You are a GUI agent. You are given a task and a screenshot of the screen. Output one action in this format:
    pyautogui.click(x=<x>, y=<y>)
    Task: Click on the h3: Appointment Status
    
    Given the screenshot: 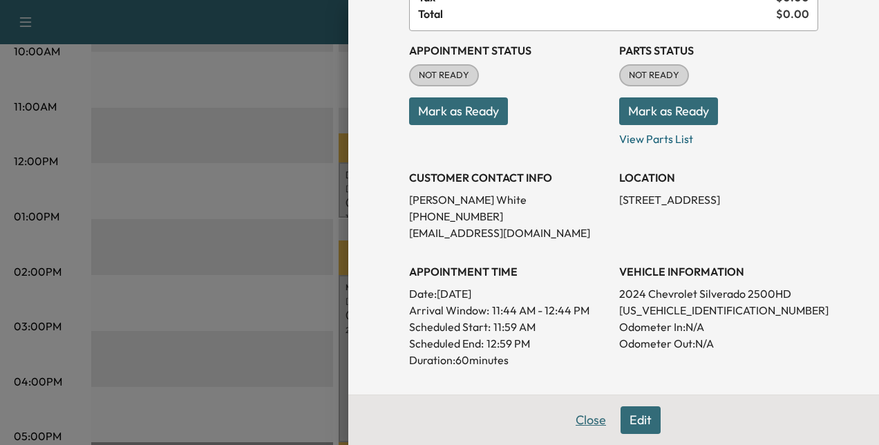 What is the action you would take?
    pyautogui.click(x=509, y=50)
    